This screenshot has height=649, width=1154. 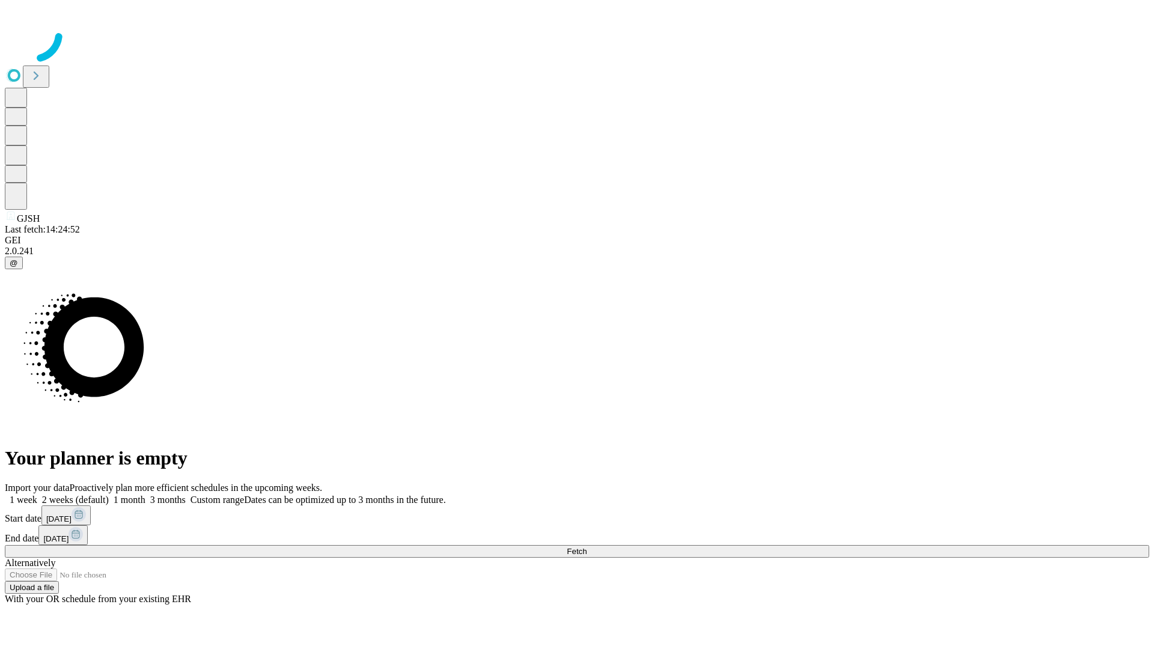 I want to click on span: 3 months, so click(x=168, y=499).